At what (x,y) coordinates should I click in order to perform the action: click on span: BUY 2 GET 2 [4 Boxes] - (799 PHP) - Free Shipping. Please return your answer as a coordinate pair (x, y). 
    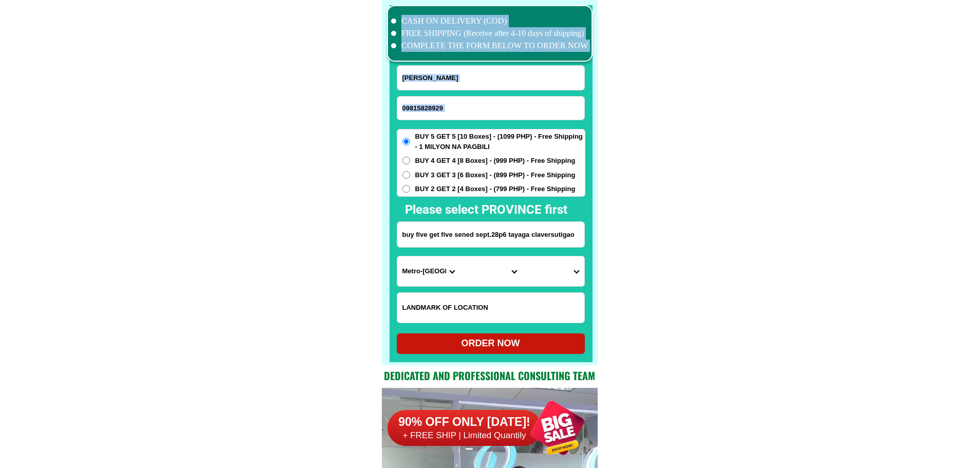
    Looking at the image, I should click on (495, 189).